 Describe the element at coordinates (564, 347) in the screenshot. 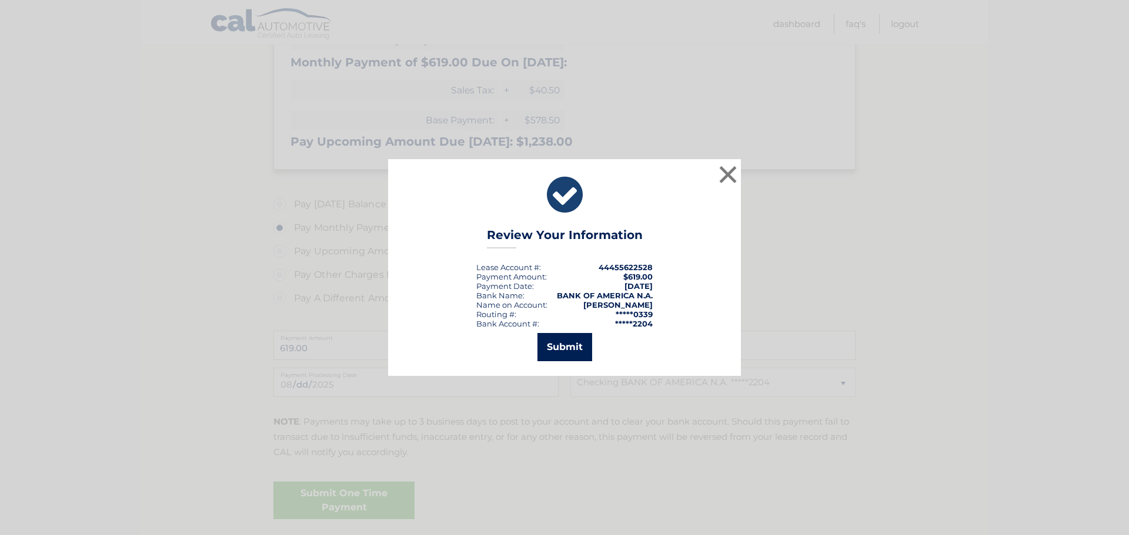

I see `button: Submit` at that location.